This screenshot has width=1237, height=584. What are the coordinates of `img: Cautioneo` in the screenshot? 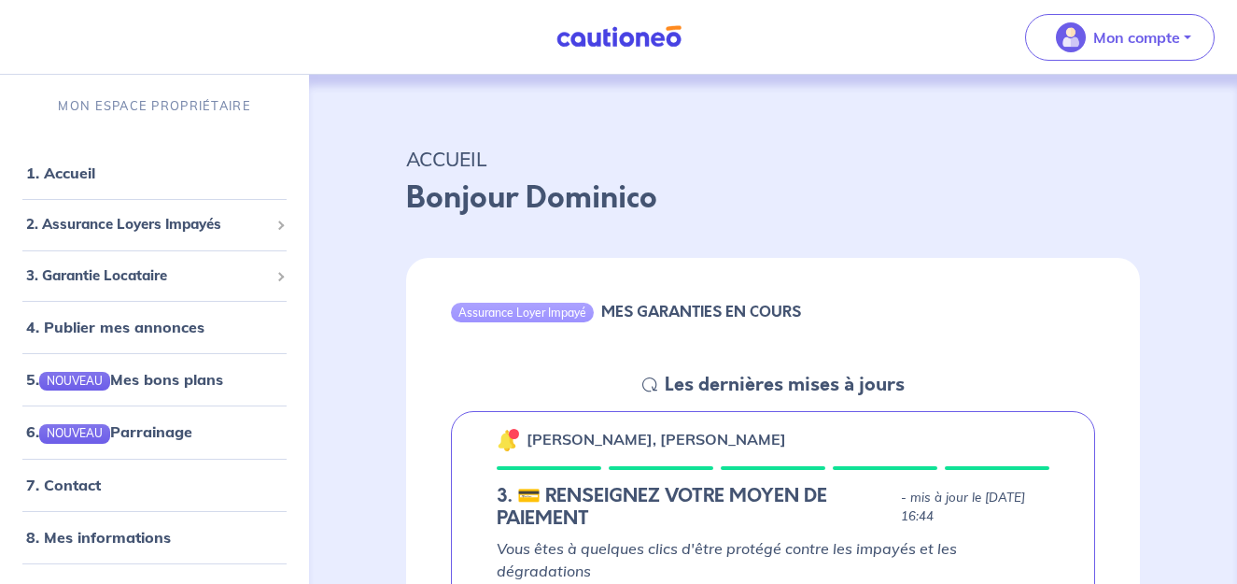 It's located at (619, 36).